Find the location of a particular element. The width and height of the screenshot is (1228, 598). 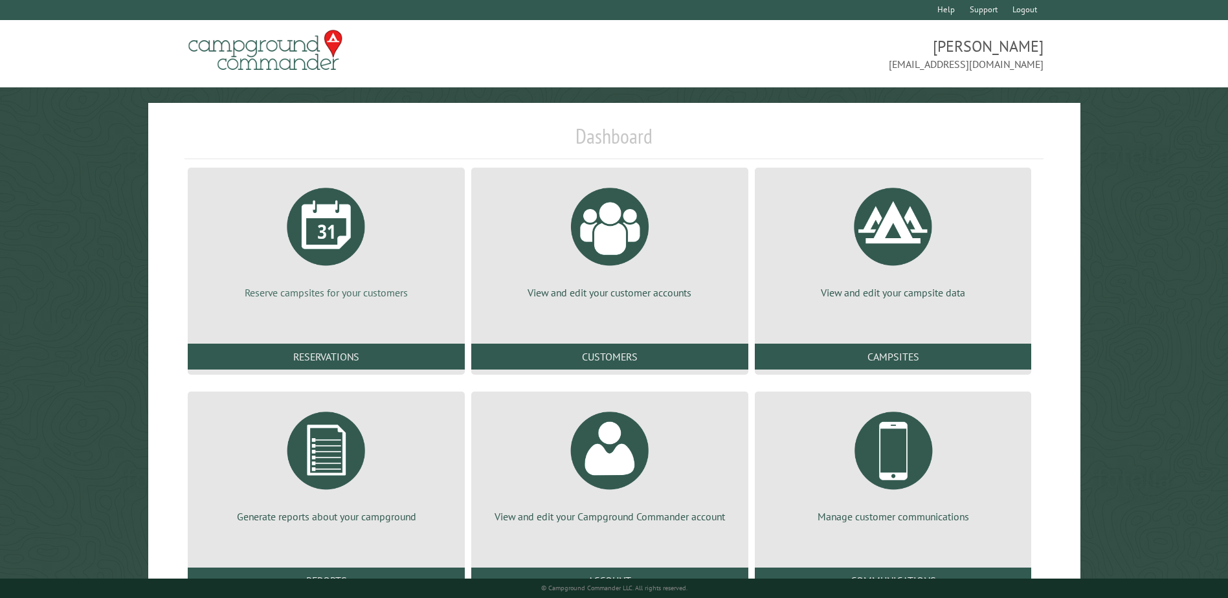

img: Campground Commander is located at coordinates (265, 50).